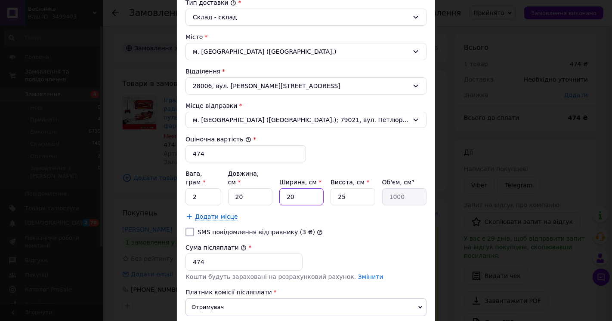 The height and width of the screenshot is (321, 612). Describe the element at coordinates (301, 17) in the screenshot. I see `div: Склад - склад` at that location.